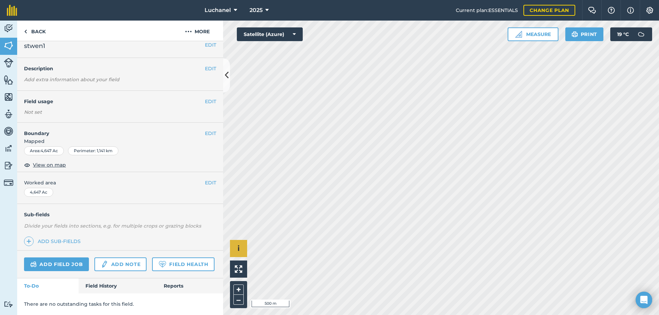  Describe the element at coordinates (519, 34) in the screenshot. I see `img: Ruler icon` at that location.